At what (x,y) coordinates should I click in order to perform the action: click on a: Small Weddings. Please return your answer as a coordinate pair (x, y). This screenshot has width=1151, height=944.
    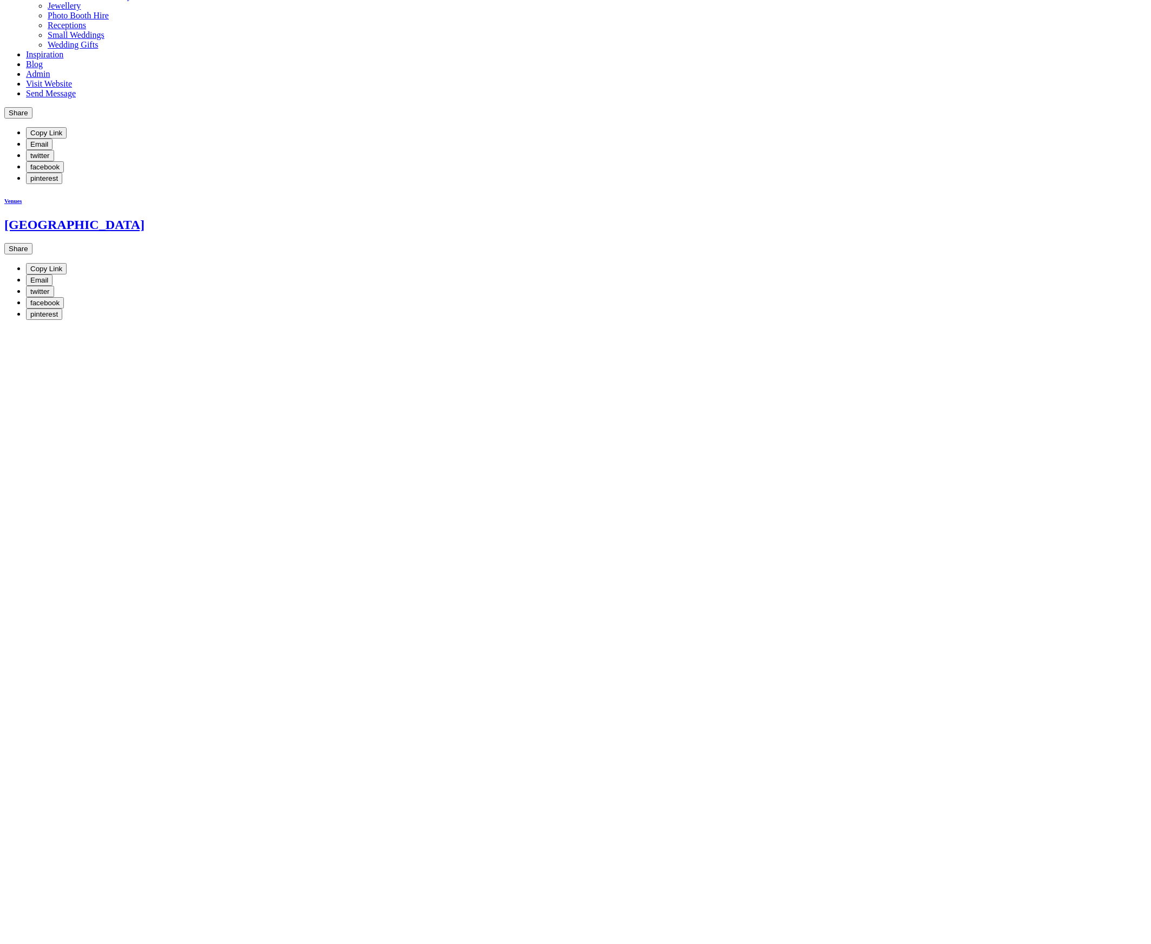
    Looking at the image, I should click on (76, 35).